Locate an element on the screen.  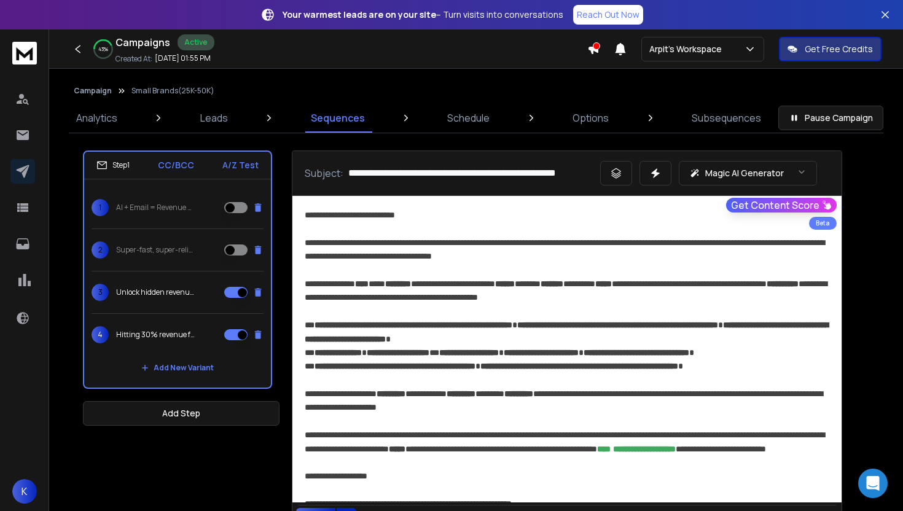
p: Sequences is located at coordinates (338, 118).